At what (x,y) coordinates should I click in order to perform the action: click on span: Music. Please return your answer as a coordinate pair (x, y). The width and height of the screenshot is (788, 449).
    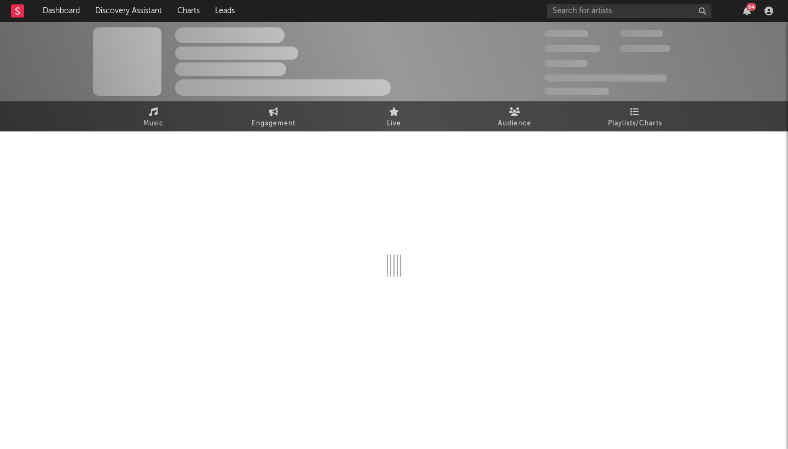
    Looking at the image, I should click on (153, 124).